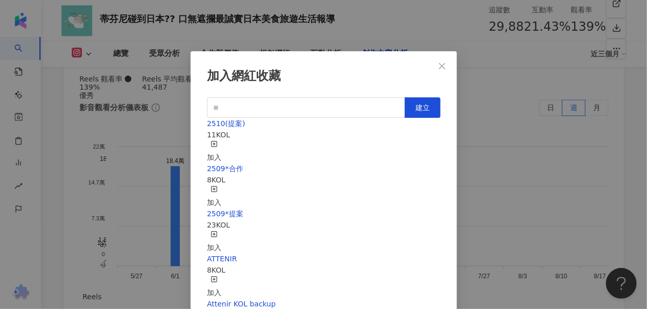 The width and height of the screenshot is (647, 309). I want to click on a: 2510(提案), so click(226, 124).